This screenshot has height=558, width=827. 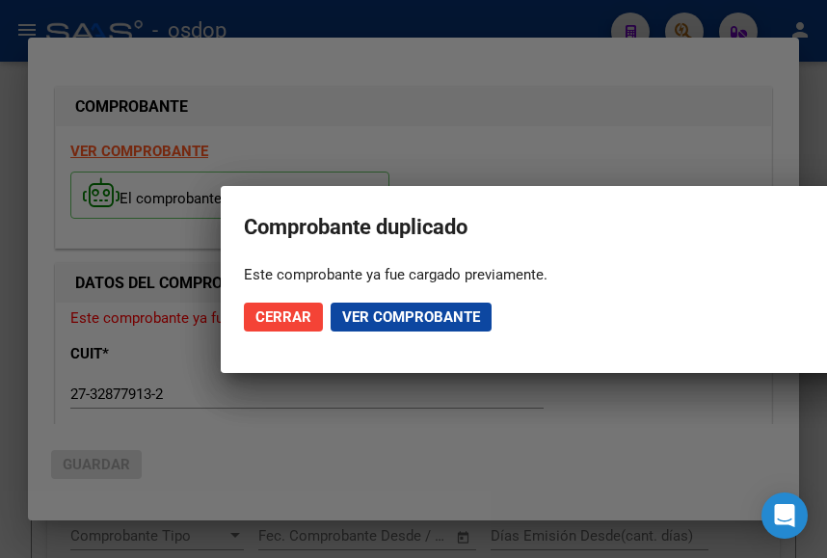 I want to click on button: Cerrar, so click(x=283, y=317).